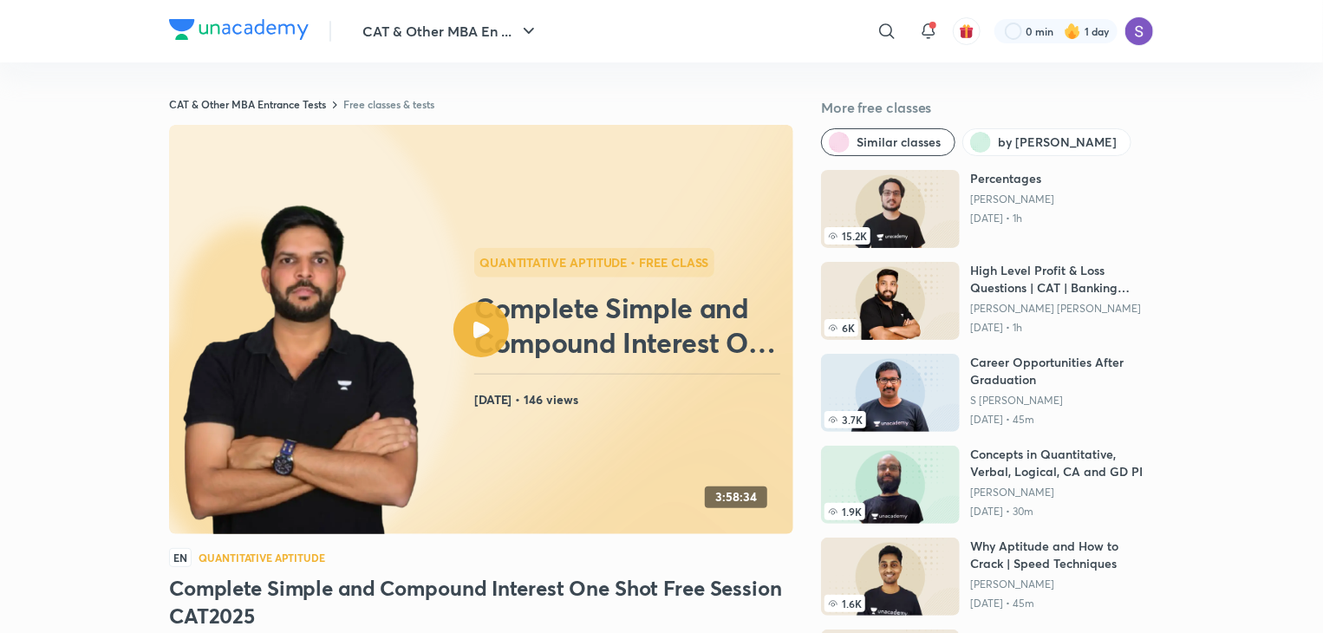 The width and height of the screenshot is (1323, 633). I want to click on span: 6K, so click(841, 328).